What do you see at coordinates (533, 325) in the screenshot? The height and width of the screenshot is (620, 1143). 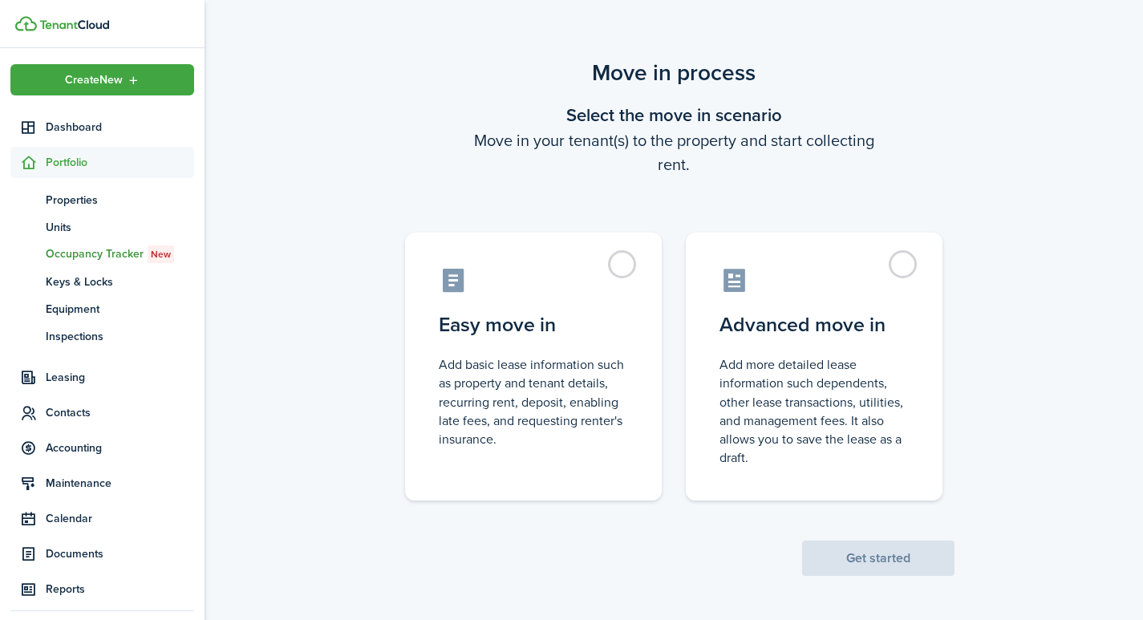 I see `control-radio-card-title: Easy move in` at bounding box center [533, 325].